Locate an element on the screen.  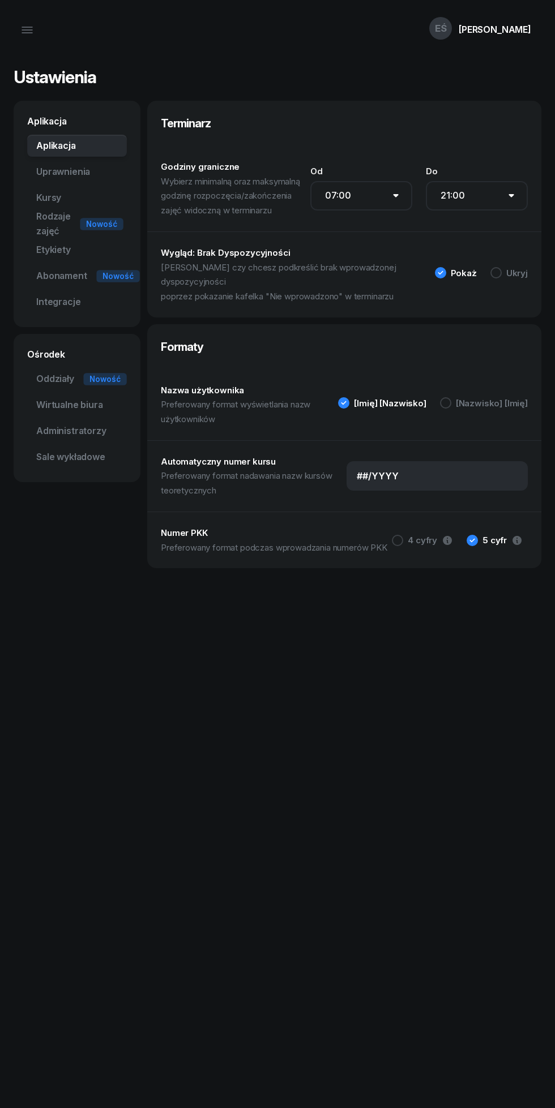
h3: Formaty is located at coordinates (344, 347).